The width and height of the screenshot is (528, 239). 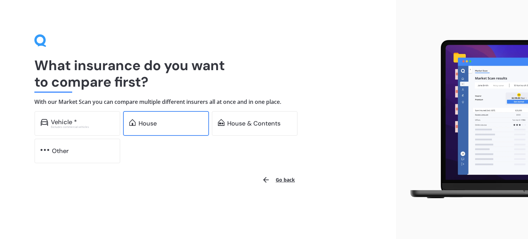 What do you see at coordinates (198, 102) in the screenshot?
I see `h4: With our Market Scan you can compare multiple different insurers all at once and in one place.` at bounding box center [198, 102].